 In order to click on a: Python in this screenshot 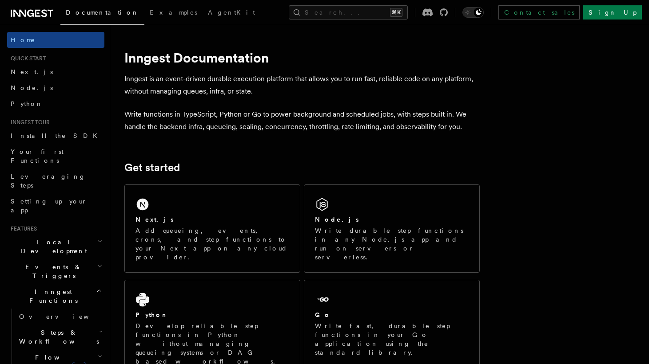, I will do `click(55, 104)`.